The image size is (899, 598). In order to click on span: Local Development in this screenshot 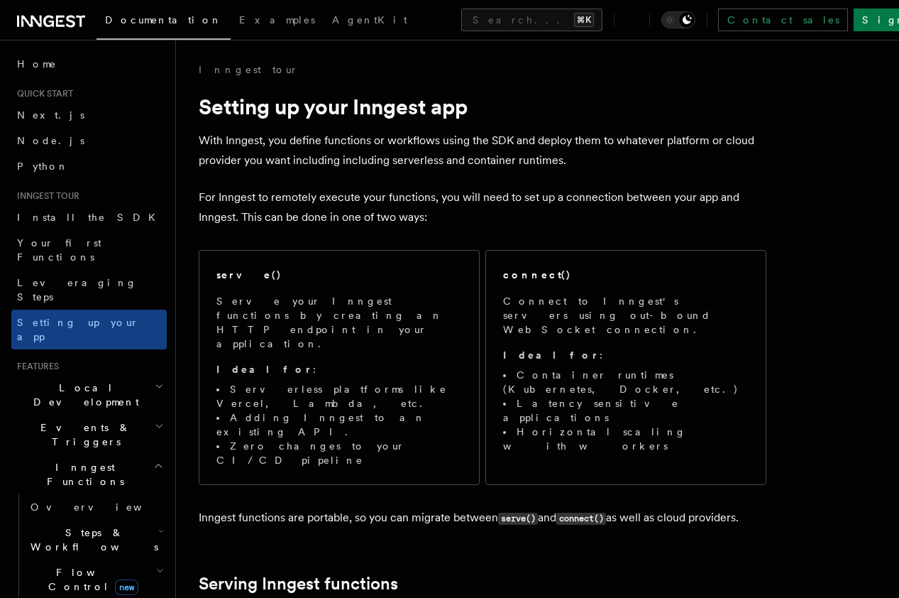, I will do `click(83, 395)`.